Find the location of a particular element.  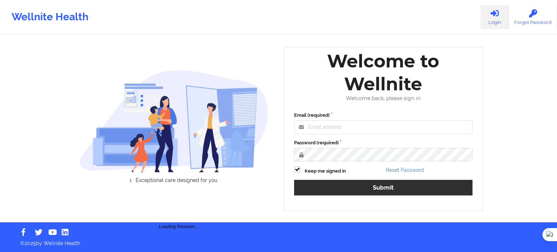

div: Loading Reviews... is located at coordinates (179, 213).